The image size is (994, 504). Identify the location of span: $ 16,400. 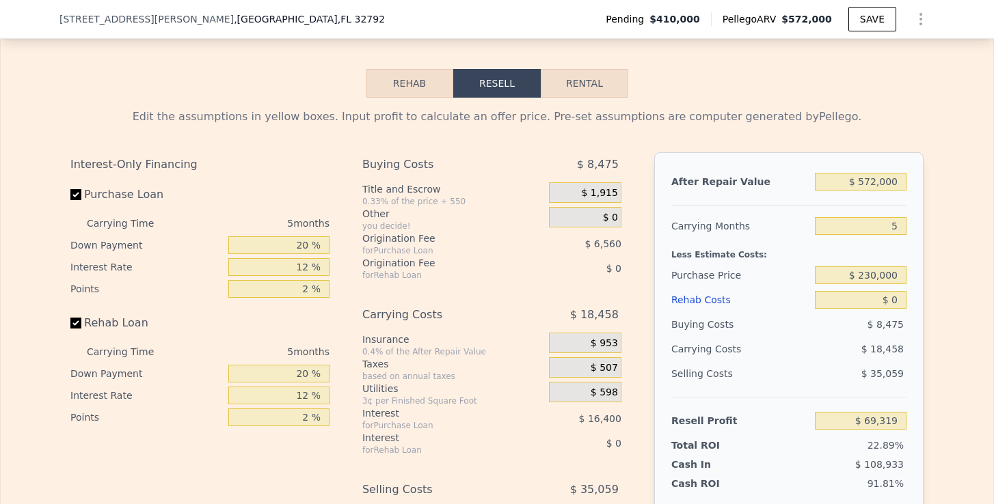
(600, 419).